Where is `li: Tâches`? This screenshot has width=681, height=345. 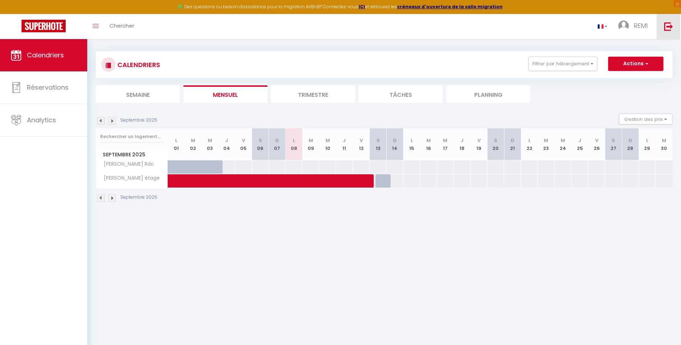
li: Tâches is located at coordinates (400, 94).